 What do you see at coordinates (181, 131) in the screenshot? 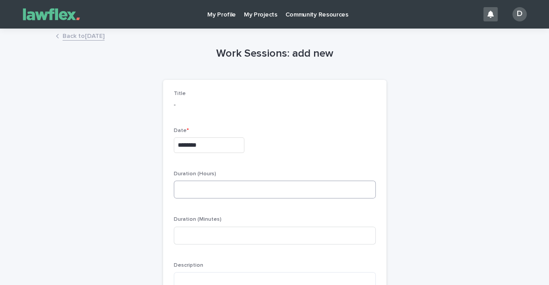
I see `span: Date` at bounding box center [181, 131].